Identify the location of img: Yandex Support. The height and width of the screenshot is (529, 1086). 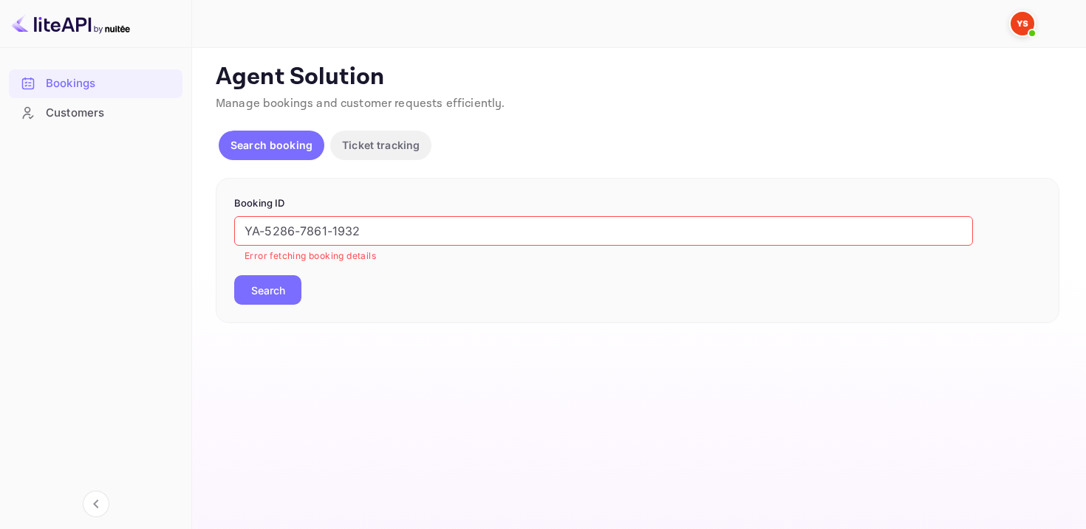
(1022, 24).